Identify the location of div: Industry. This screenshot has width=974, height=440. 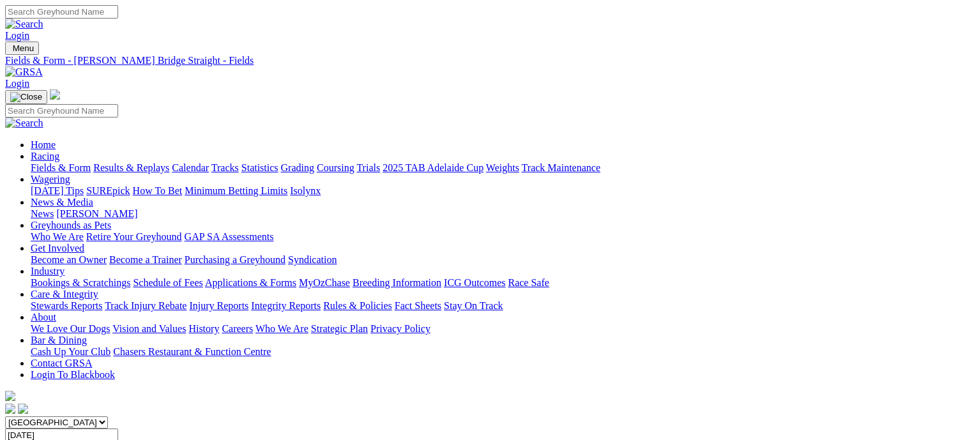
(500, 283).